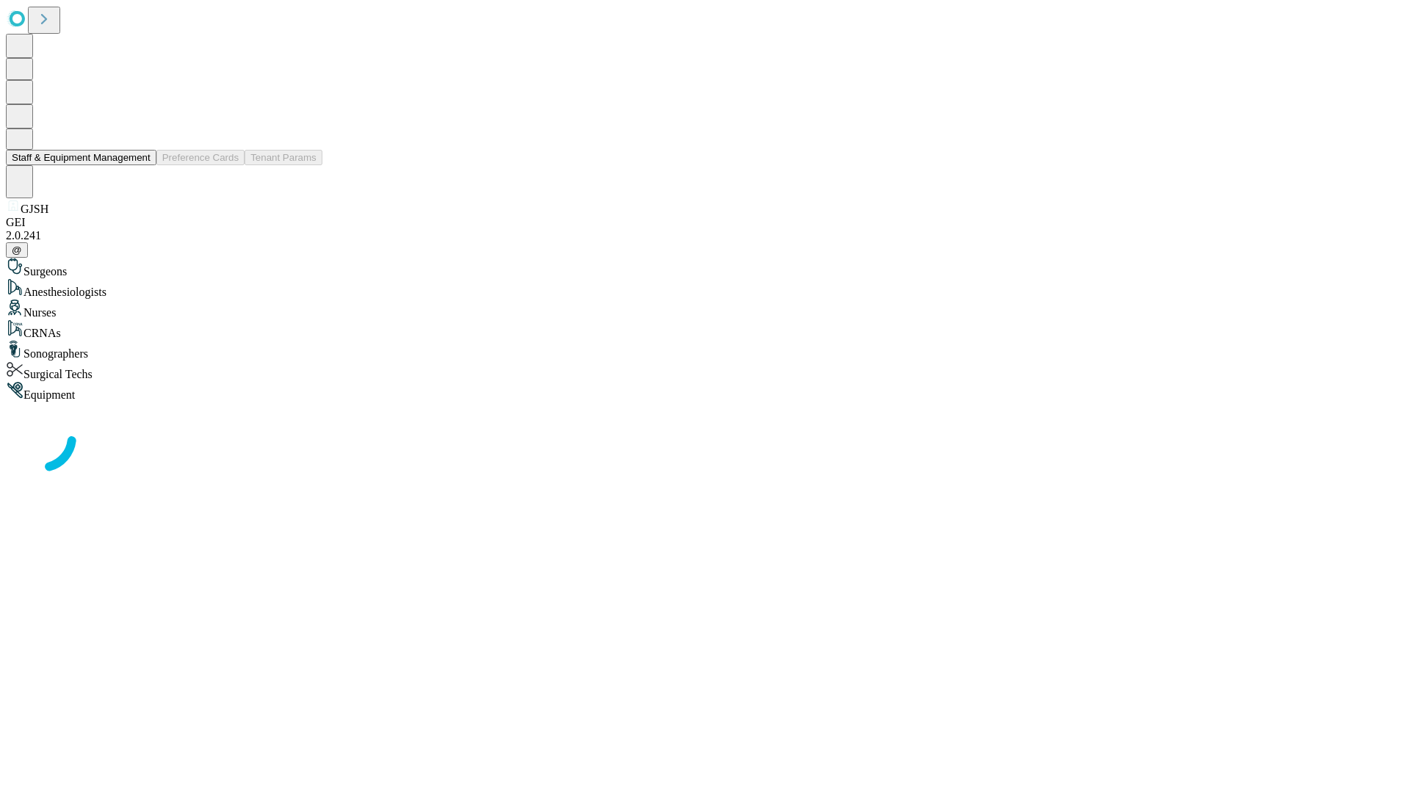  Describe the element at coordinates (705, 223) in the screenshot. I see `div: GEI` at that location.